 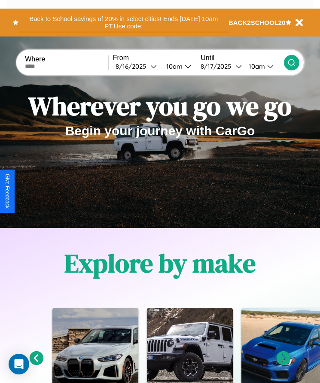 I want to click on div: Give Feedback, so click(x=7, y=191).